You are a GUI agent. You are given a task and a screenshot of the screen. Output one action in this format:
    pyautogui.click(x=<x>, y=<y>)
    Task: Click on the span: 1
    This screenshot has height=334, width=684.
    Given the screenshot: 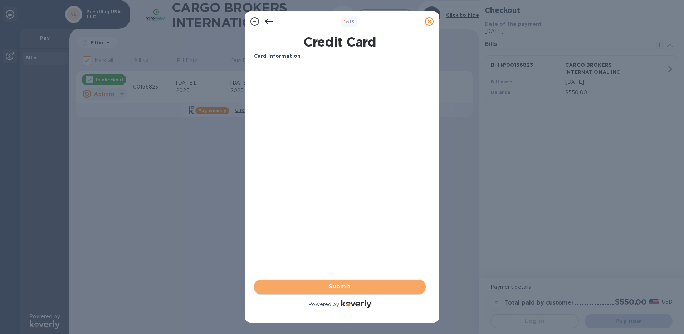 What is the action you would take?
    pyautogui.click(x=345, y=21)
    